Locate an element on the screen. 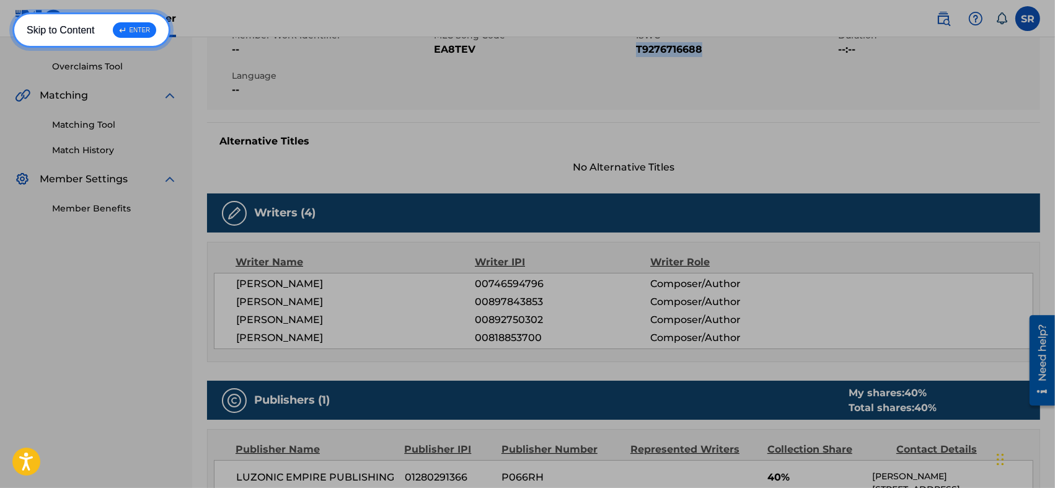 The height and width of the screenshot is (488, 1055). a: Matching Tool is located at coordinates (115, 125).